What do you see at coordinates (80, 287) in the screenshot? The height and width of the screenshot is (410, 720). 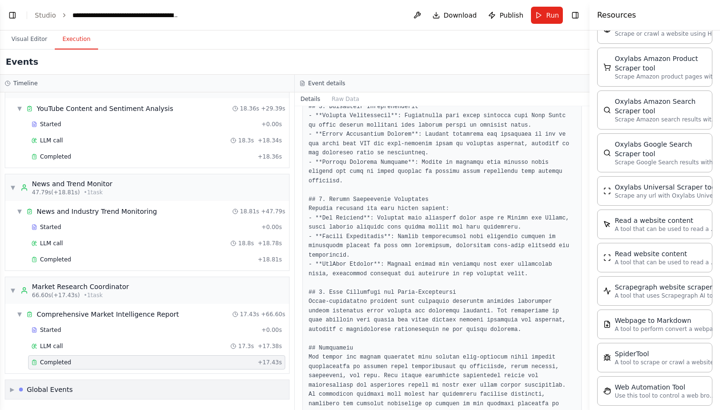 I see `div: Market Research Coordinator` at bounding box center [80, 287].